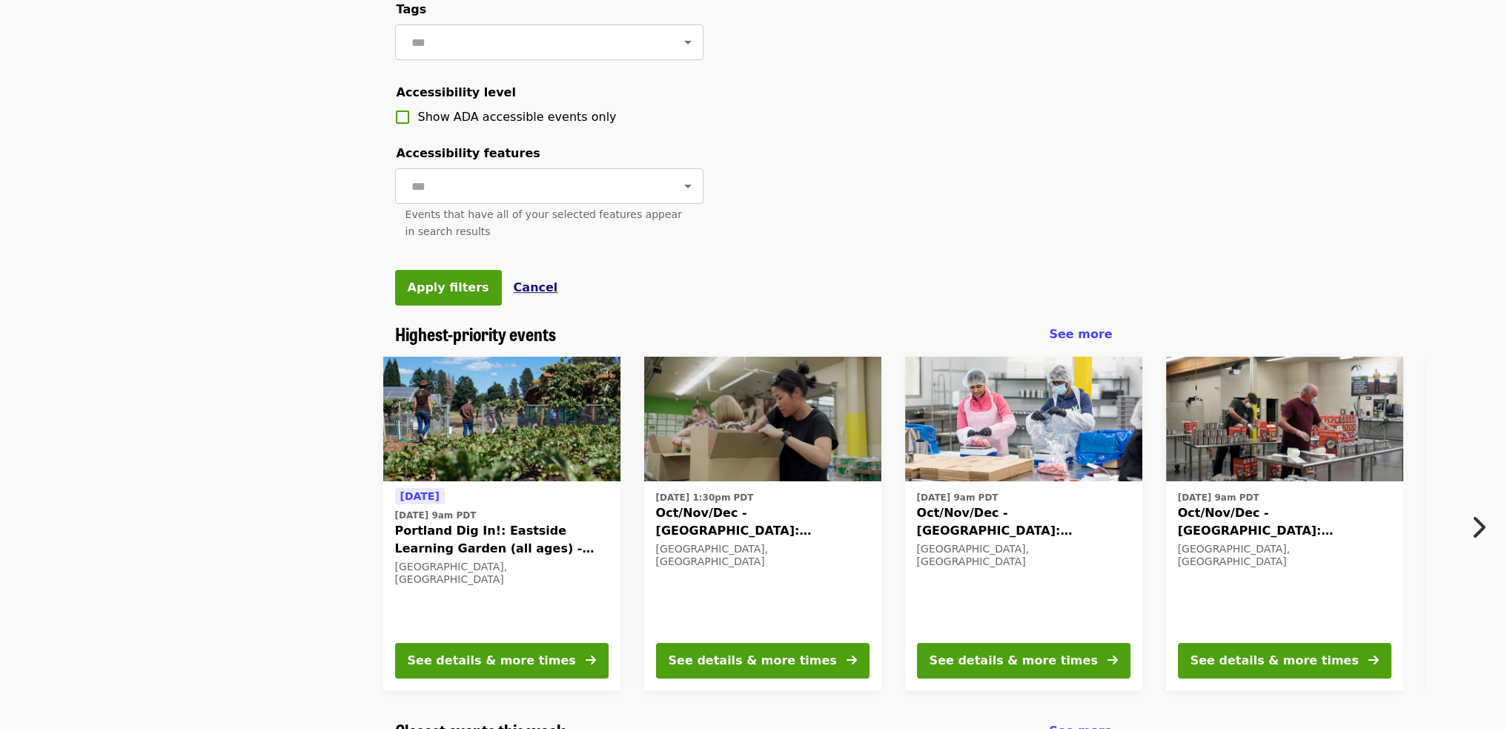  What do you see at coordinates (1024, 419) in the screenshot?
I see `img: Oct/Nov/Dec - Beaverton: Repack/Sort (age 10+) organized by Oregon Food Bank` at bounding box center [1024, 419].